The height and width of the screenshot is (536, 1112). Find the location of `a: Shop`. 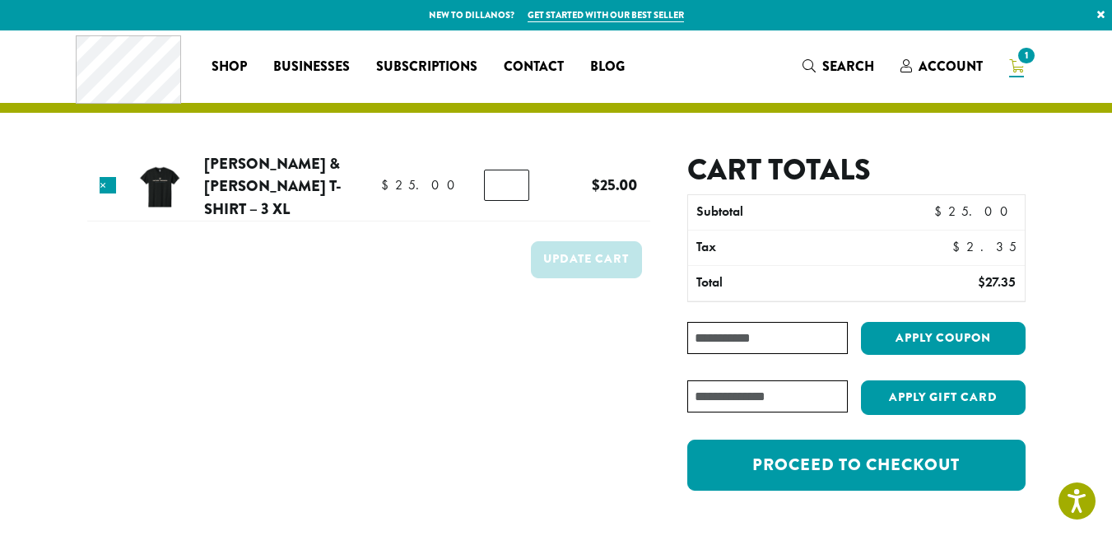

a: Shop is located at coordinates (229, 67).